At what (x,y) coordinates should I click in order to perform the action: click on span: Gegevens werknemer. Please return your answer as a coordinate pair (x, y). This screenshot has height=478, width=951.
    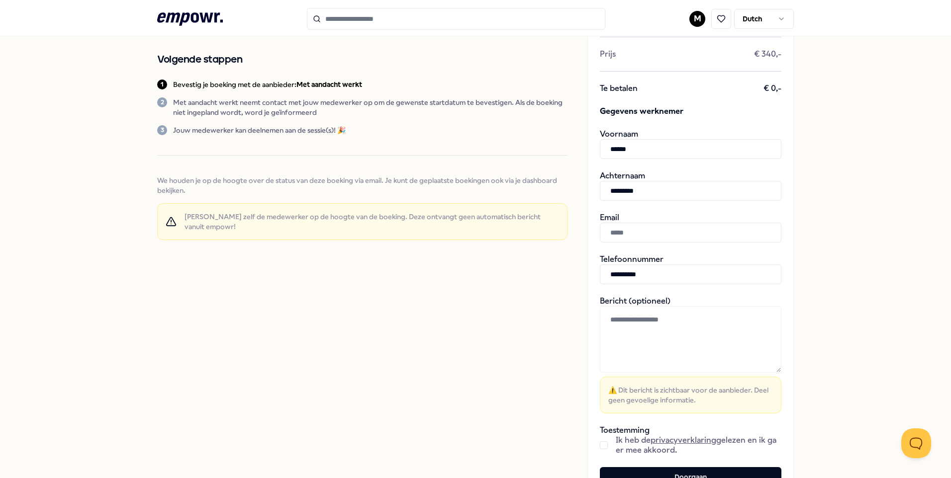
    Looking at the image, I should click on (690, 111).